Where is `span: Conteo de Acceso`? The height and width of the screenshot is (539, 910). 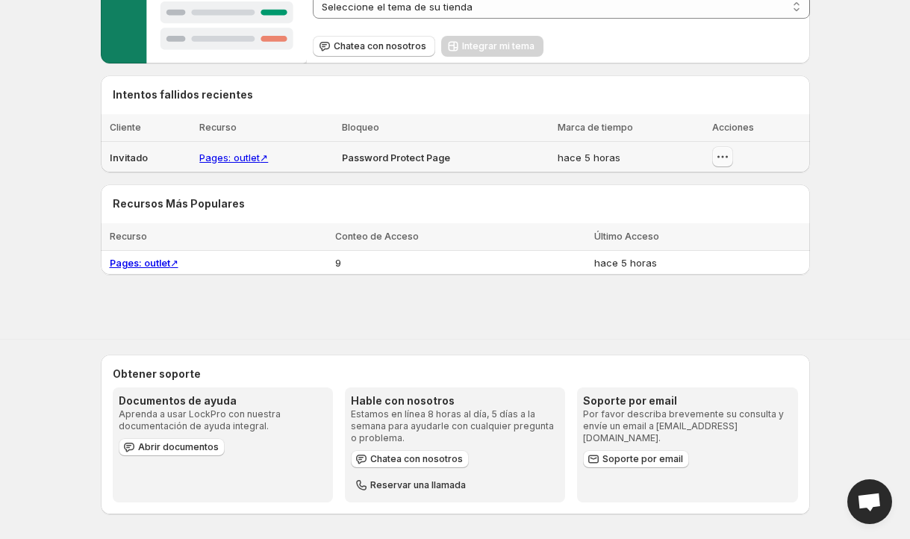 span: Conteo de Acceso is located at coordinates (377, 236).